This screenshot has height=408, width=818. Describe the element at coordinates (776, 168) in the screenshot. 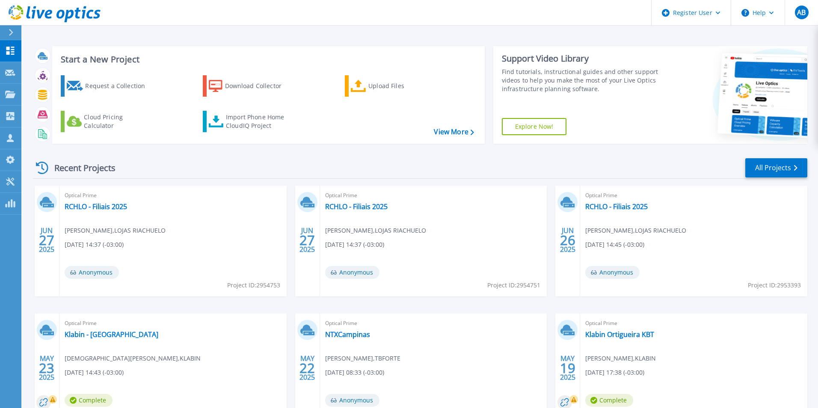

I see `a: All Projects` at that location.